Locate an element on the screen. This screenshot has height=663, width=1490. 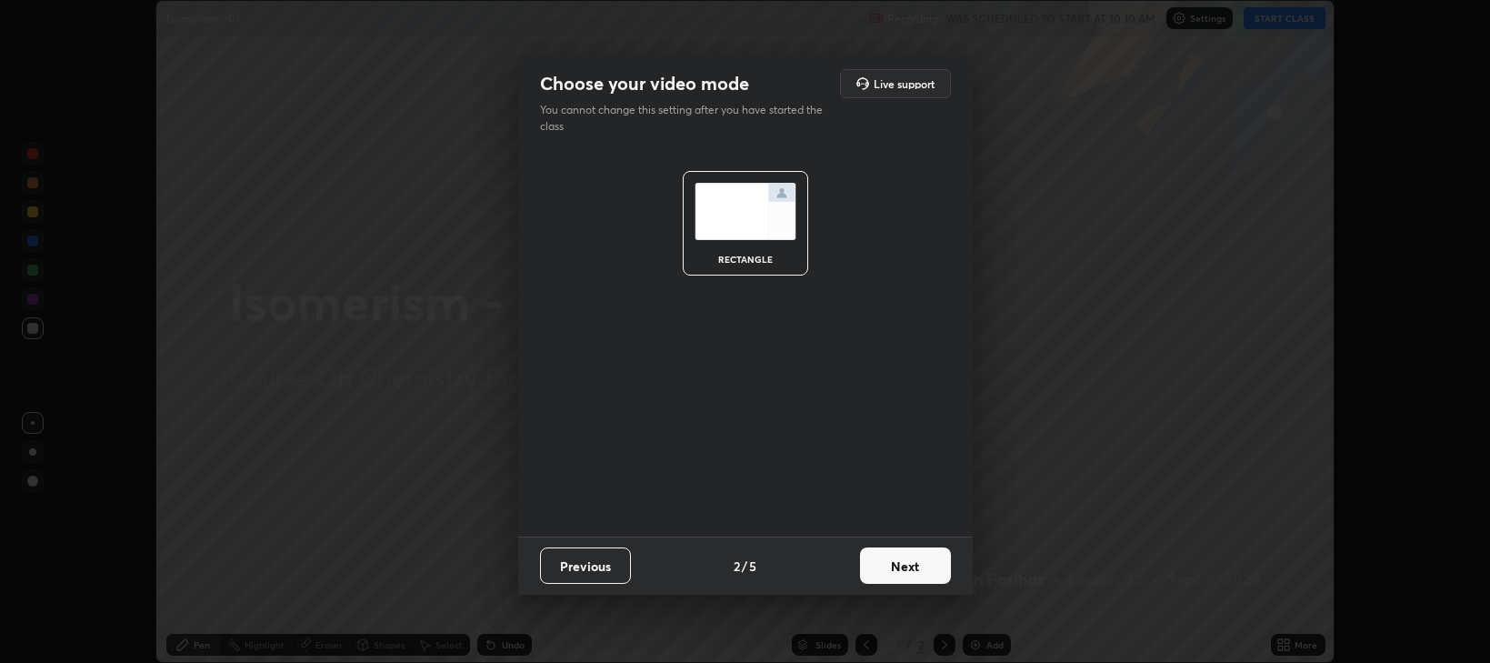
p: You cannot change this setting after you have started the class is located at coordinates (687, 118).